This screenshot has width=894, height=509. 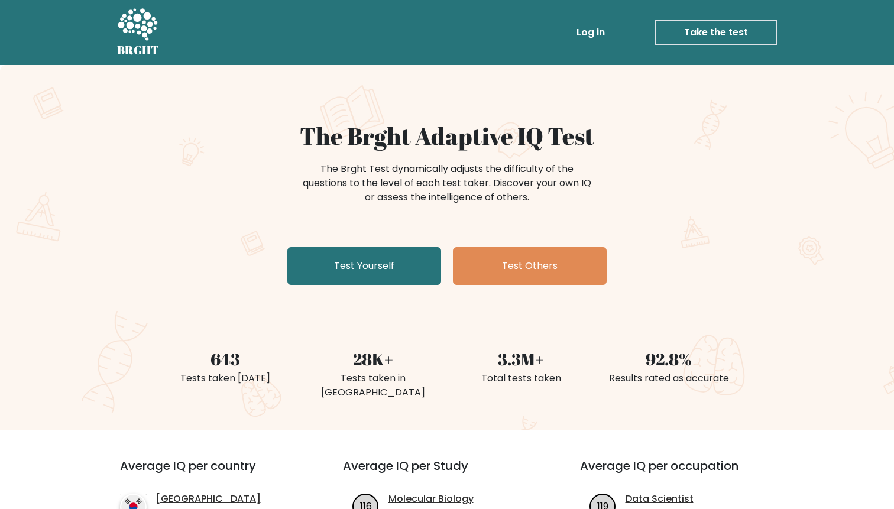 What do you see at coordinates (716, 33) in the screenshot?
I see `a: Take the test` at bounding box center [716, 33].